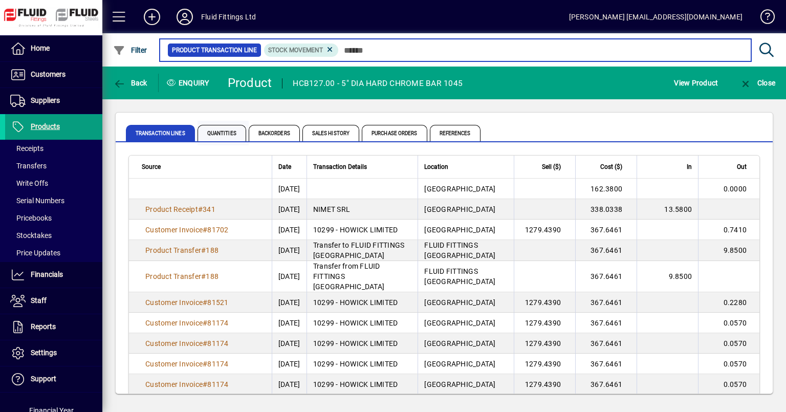 The image size is (786, 412). What do you see at coordinates (185, 17) in the screenshot?
I see `button: Profile` at bounding box center [185, 17].